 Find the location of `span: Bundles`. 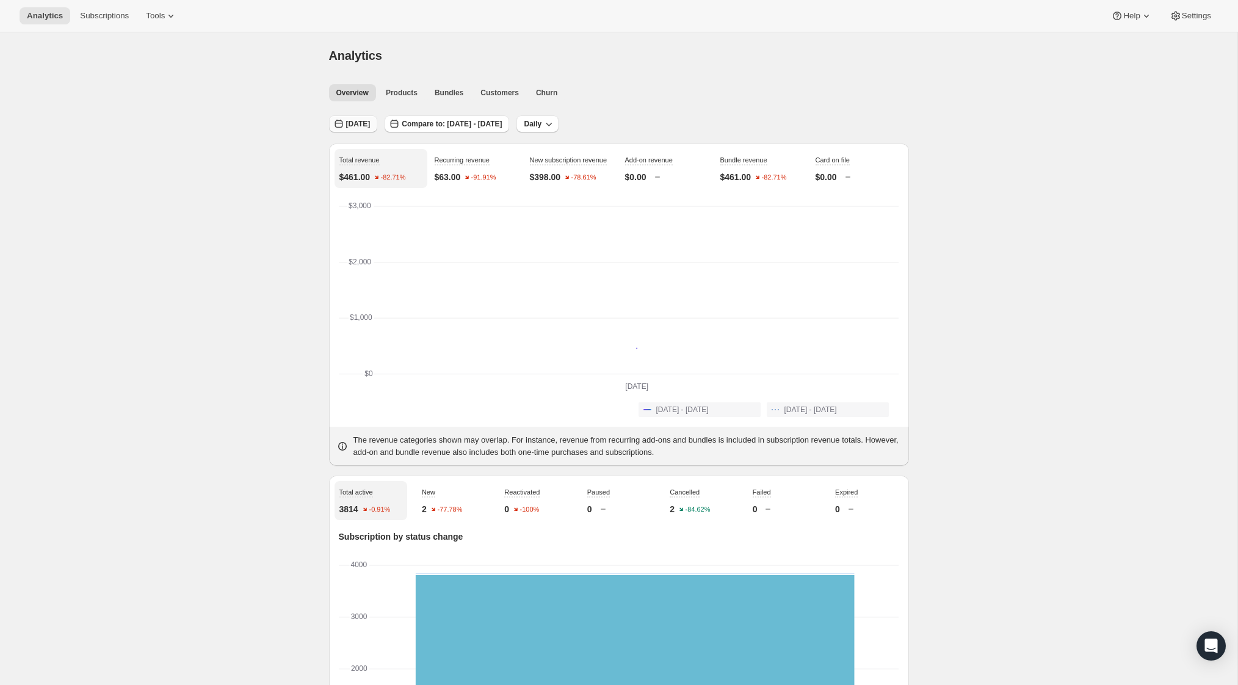

span: Bundles is located at coordinates (449, 93).